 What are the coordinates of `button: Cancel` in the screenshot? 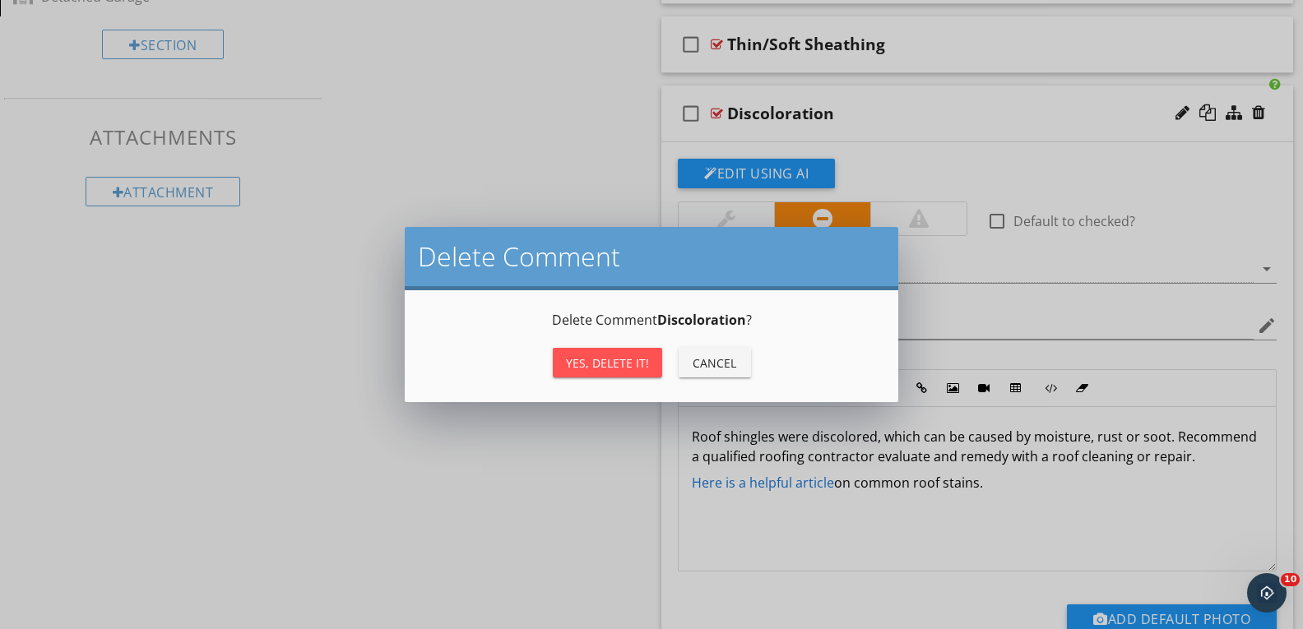 It's located at (715, 363).